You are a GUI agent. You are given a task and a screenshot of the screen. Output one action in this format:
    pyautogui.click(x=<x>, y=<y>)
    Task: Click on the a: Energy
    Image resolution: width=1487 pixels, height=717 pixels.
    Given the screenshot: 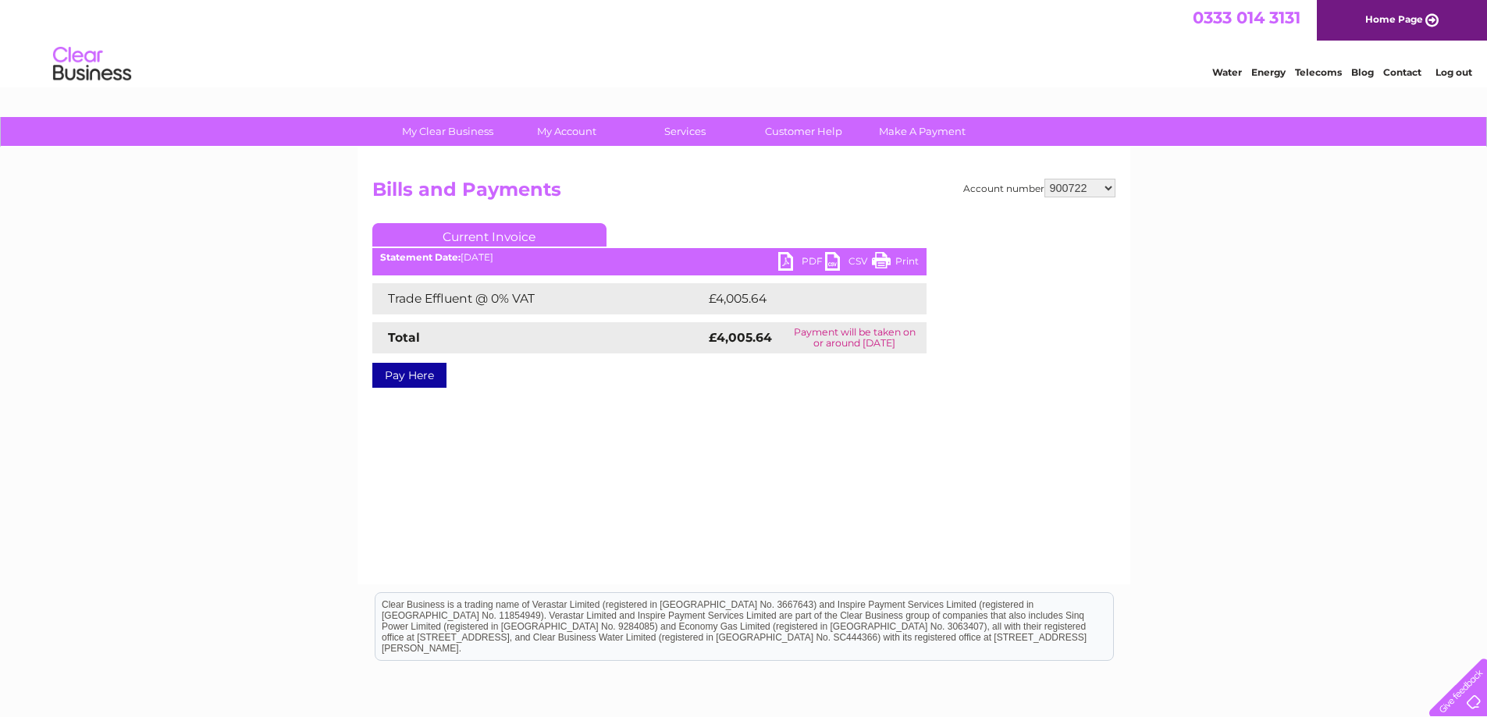 What is the action you would take?
    pyautogui.click(x=1268, y=72)
    